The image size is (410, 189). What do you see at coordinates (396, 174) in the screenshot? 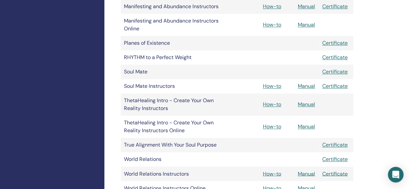
I see `div: Open Intercom Messenger` at bounding box center [396, 174].